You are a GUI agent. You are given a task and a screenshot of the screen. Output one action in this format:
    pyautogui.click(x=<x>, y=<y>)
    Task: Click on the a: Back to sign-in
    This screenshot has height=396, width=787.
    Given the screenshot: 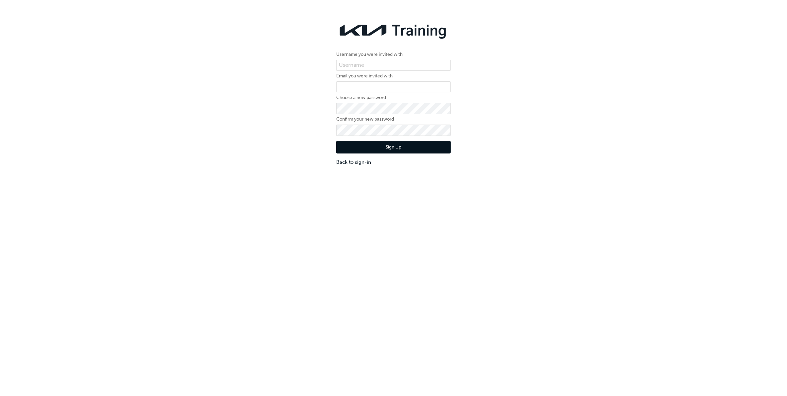 What is the action you would take?
    pyautogui.click(x=393, y=162)
    